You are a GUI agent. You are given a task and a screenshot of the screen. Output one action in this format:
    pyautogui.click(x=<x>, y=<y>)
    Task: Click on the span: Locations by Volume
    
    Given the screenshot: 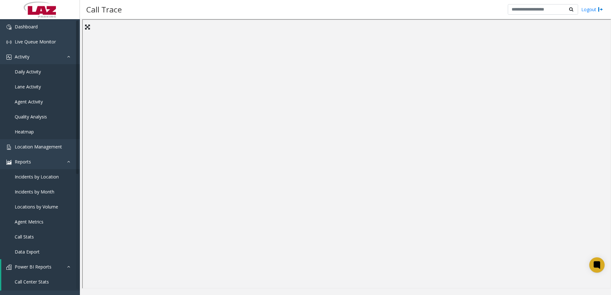 What is the action you would take?
    pyautogui.click(x=36, y=207)
    